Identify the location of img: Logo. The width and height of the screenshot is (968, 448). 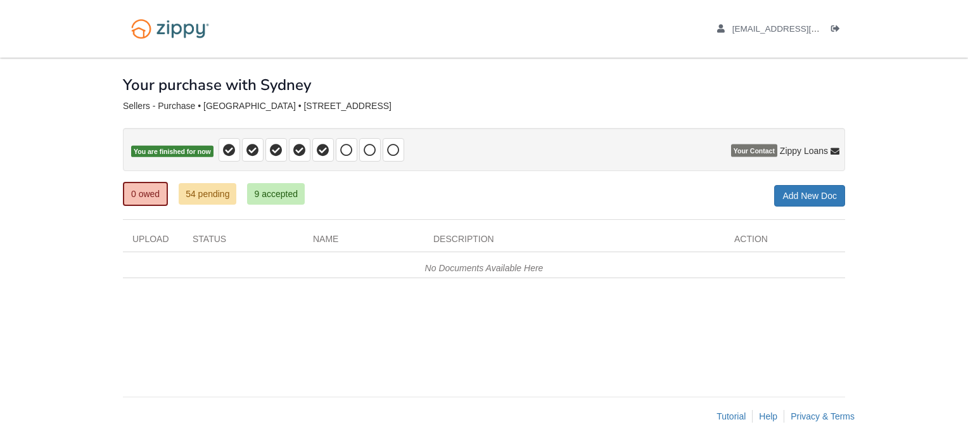
(170, 28).